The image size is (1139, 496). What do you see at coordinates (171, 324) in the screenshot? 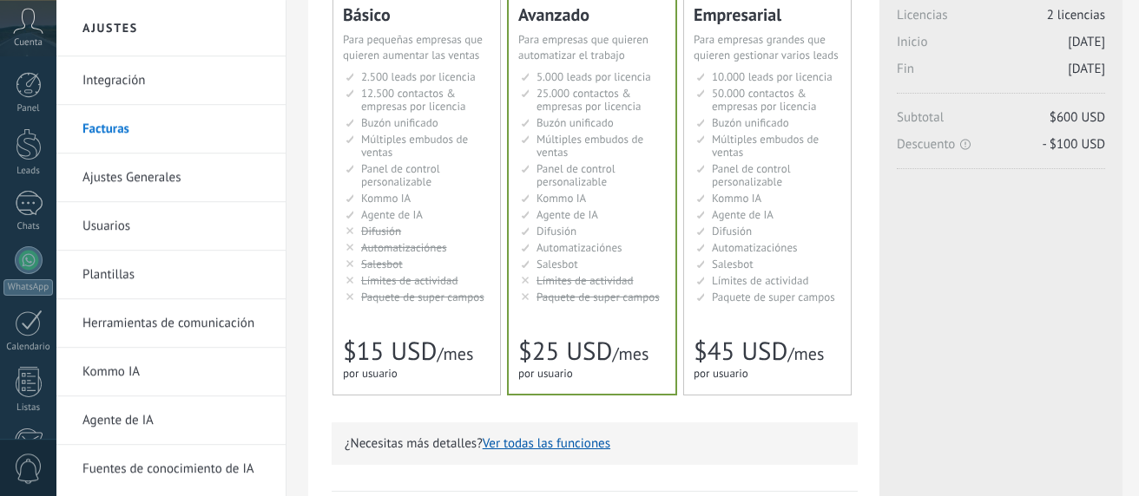
I see `li: Herramientas de comunicación` at bounding box center [171, 324].